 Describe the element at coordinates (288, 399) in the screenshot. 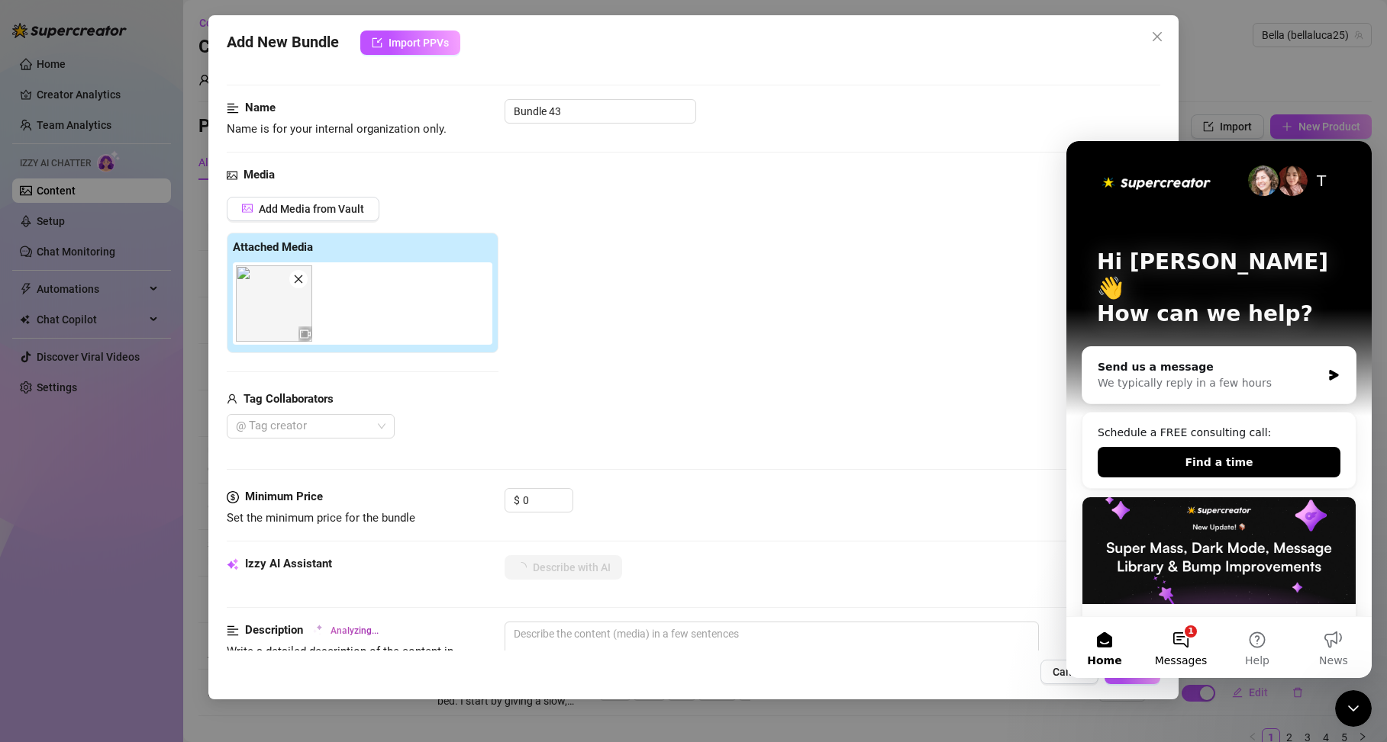

I see `strong: Tag Collaborators` at that location.